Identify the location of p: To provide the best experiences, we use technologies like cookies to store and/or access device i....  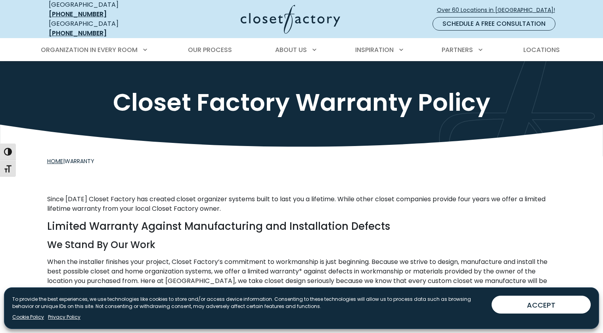
(249, 303).